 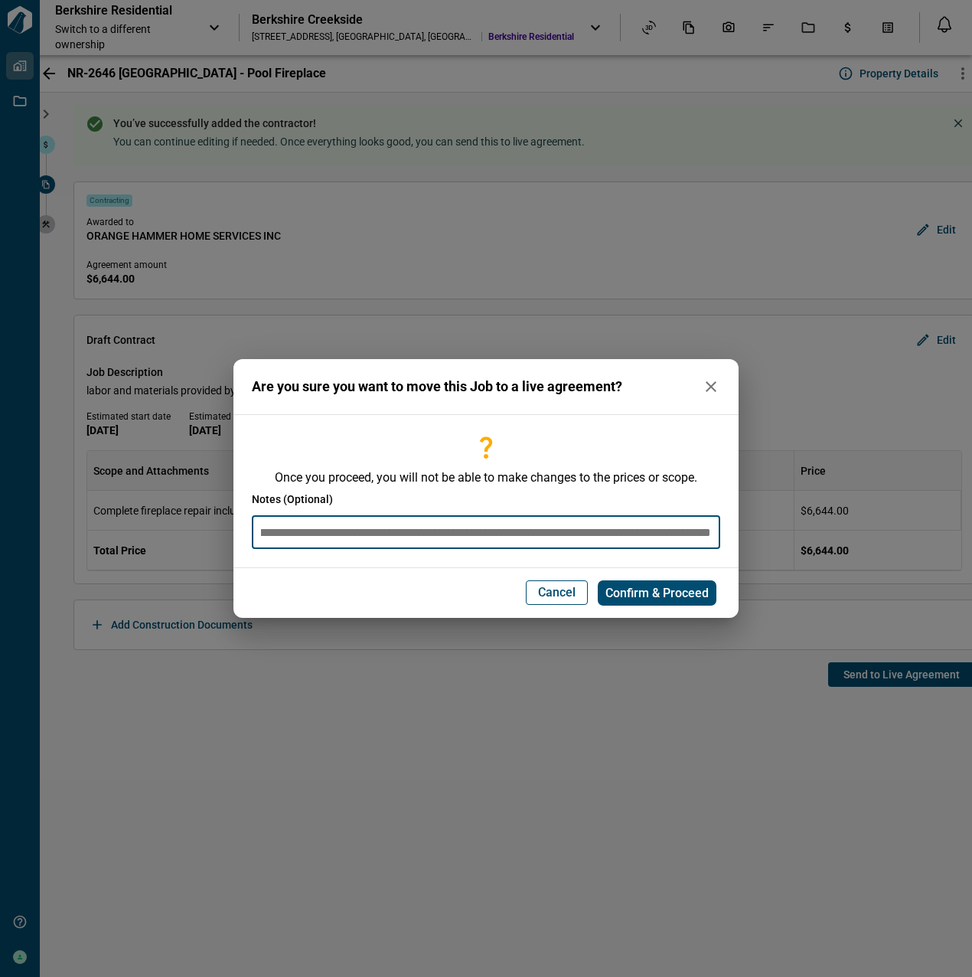 I want to click on span: Once you proceed, you will not be able to make changes to the prices or scope., so click(x=486, y=478).